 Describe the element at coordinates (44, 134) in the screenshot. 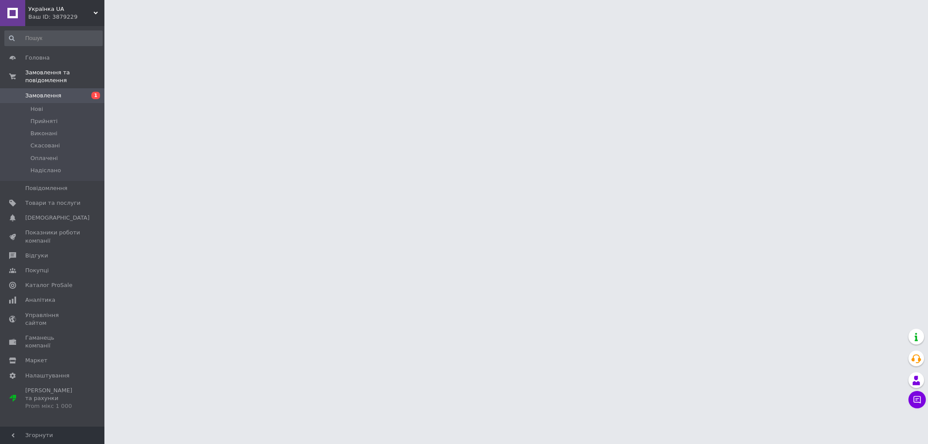

I see `span: Виконані` at that location.